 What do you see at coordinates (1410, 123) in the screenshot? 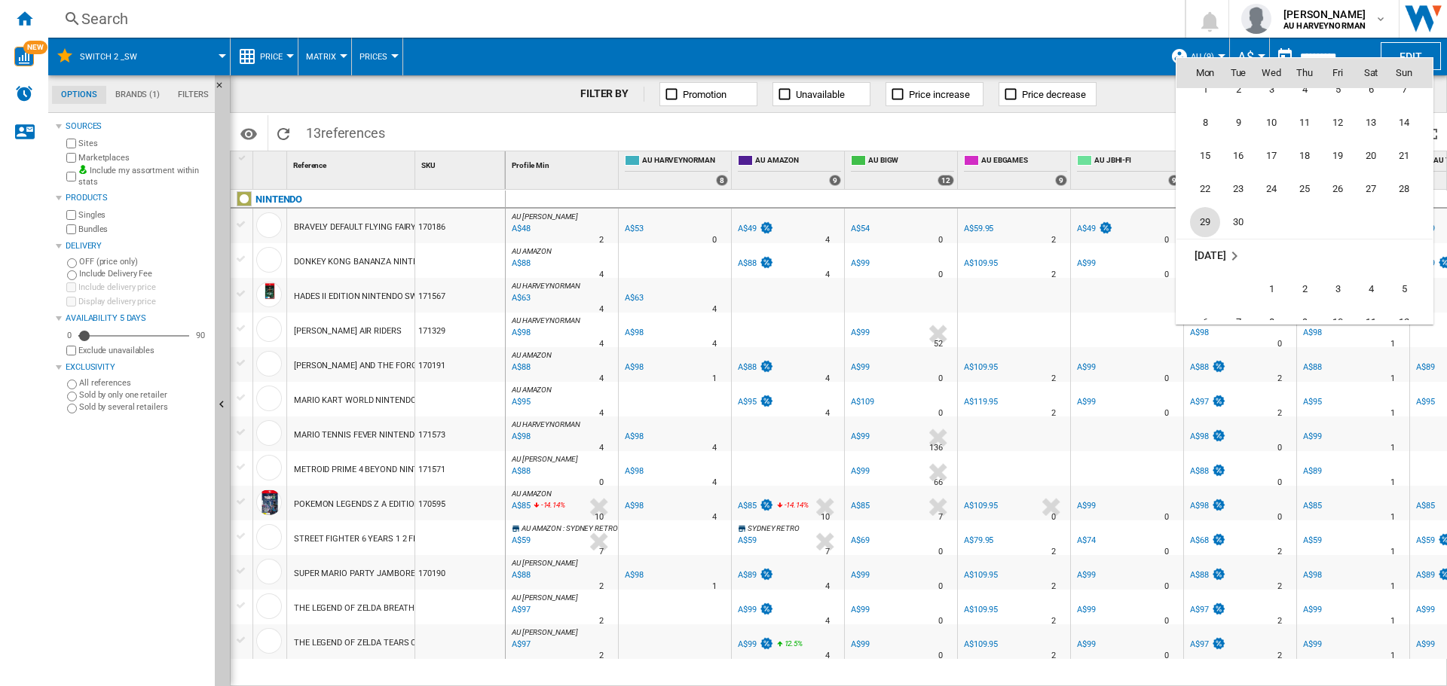
I see `td: Sunday September 14 2025` at bounding box center [1410, 123].